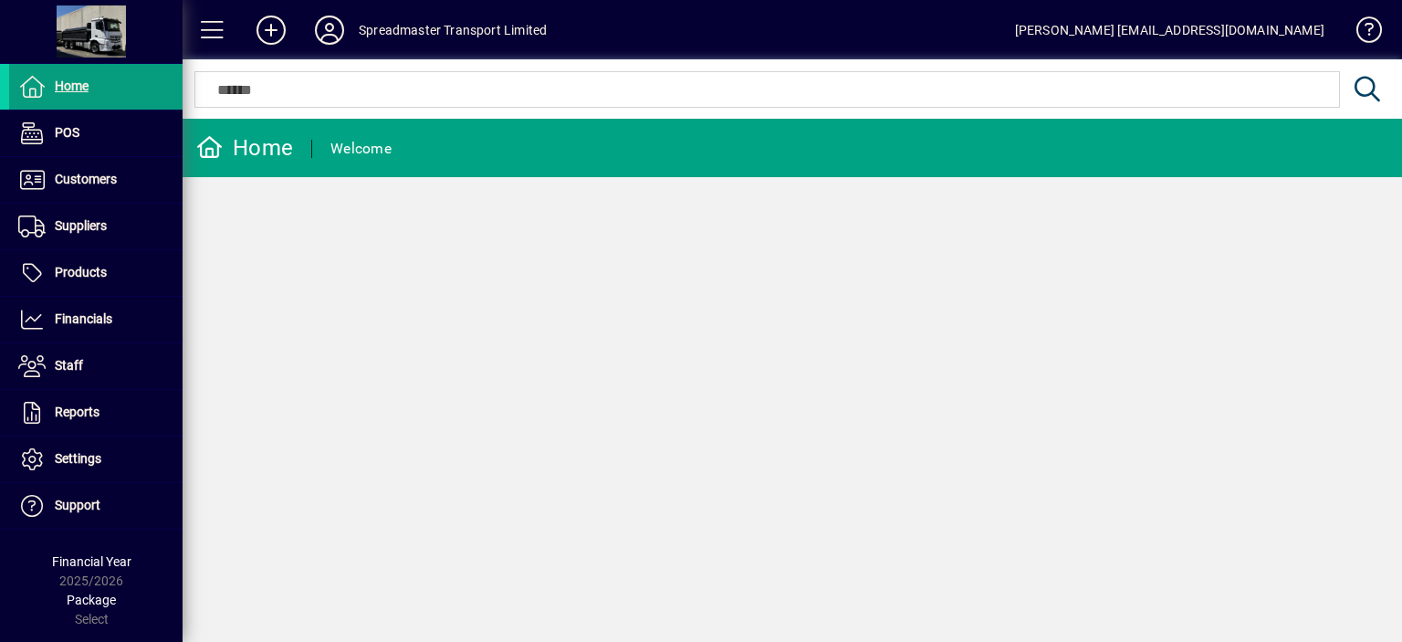 The image size is (1402, 642). I want to click on span: Financials, so click(83, 319).